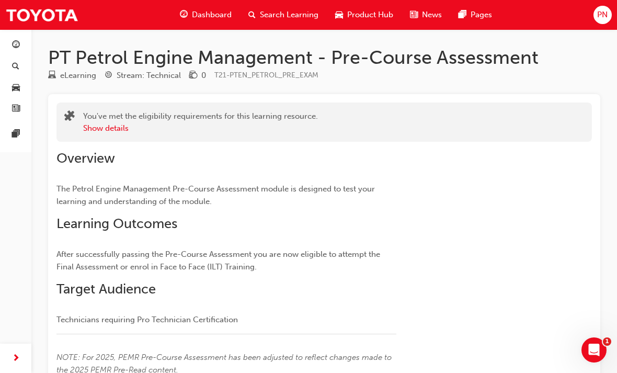  I want to click on div: eLearning, so click(78, 75).